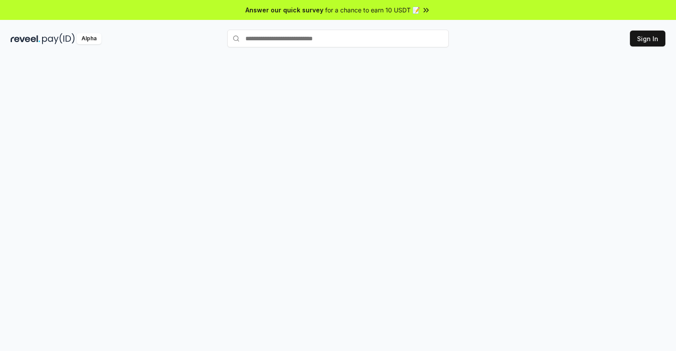  What do you see at coordinates (372, 10) in the screenshot?
I see `span: for a chance to earn 10 USDT 📝` at bounding box center [372, 10].